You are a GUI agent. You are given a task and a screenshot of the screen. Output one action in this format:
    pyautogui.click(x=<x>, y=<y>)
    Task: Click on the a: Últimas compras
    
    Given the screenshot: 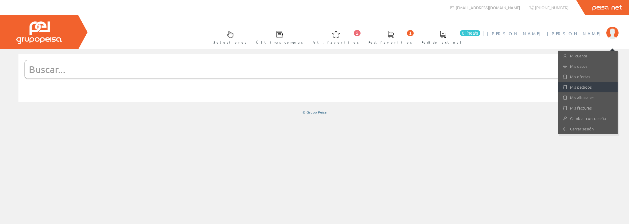 What is the action you would take?
    pyautogui.click(x=278, y=37)
    